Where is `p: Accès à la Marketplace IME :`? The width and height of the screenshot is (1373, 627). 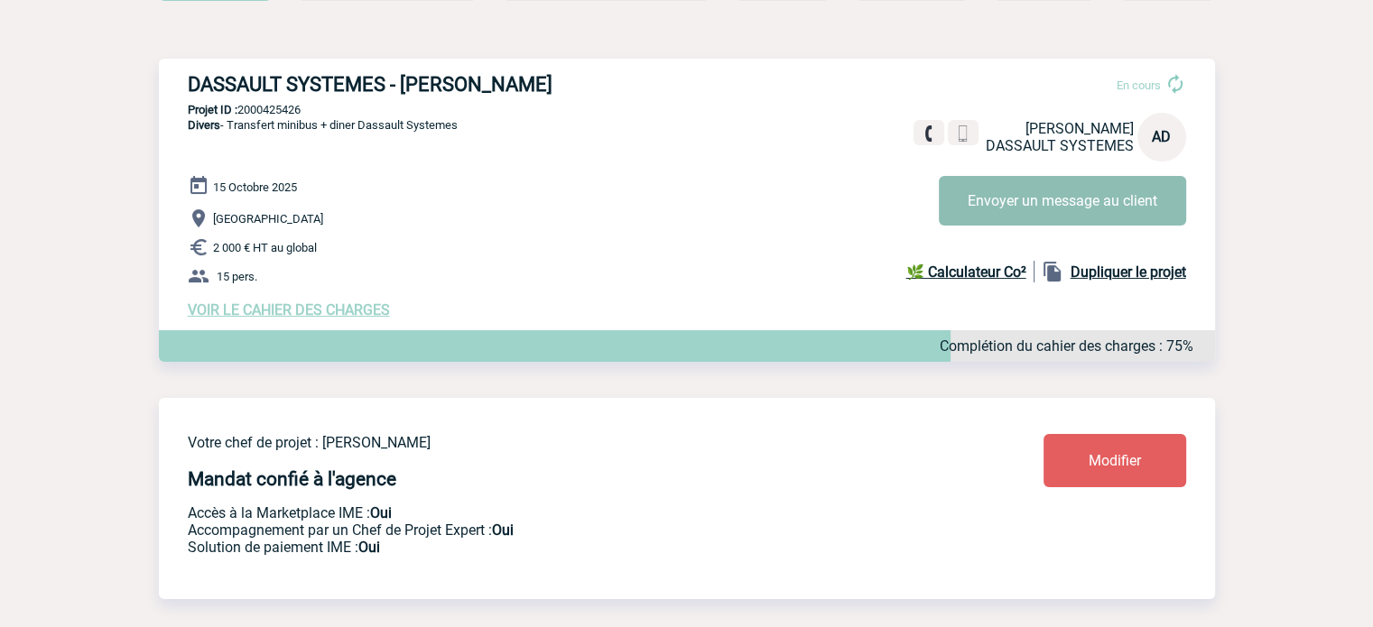 p: Accès à la Marketplace IME : is located at coordinates (562, 513).